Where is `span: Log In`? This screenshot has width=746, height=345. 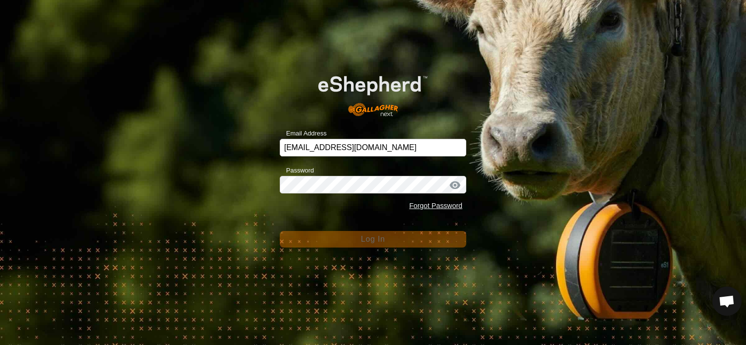 span: Log In is located at coordinates (372, 239).